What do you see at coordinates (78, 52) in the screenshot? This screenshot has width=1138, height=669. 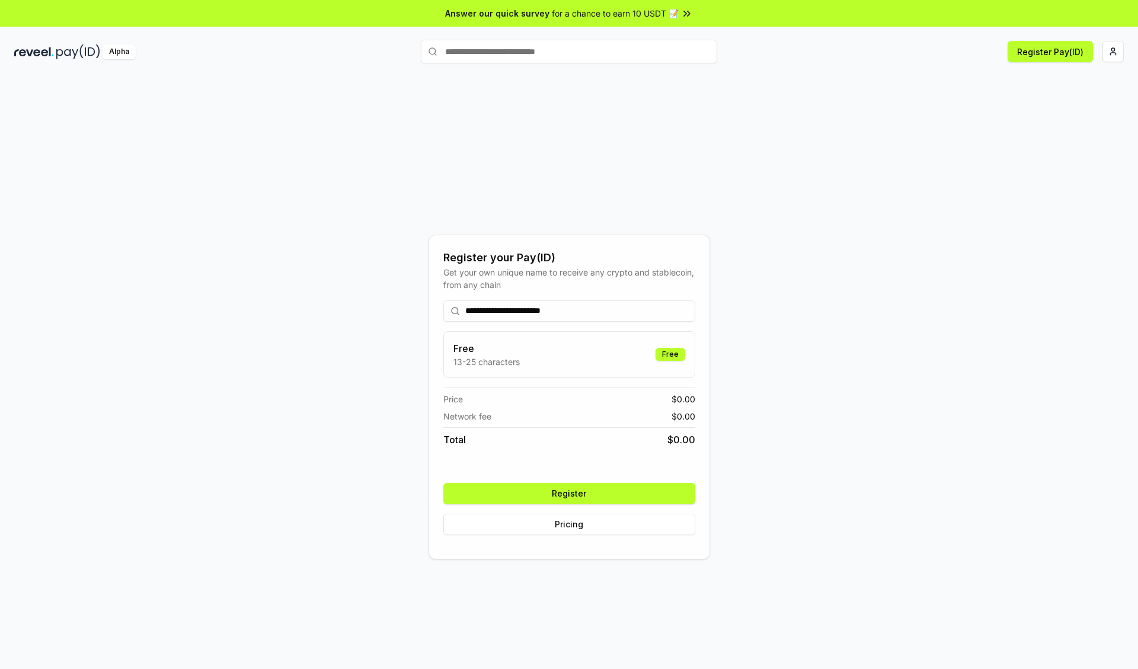 I see `img: pay_id` at bounding box center [78, 52].